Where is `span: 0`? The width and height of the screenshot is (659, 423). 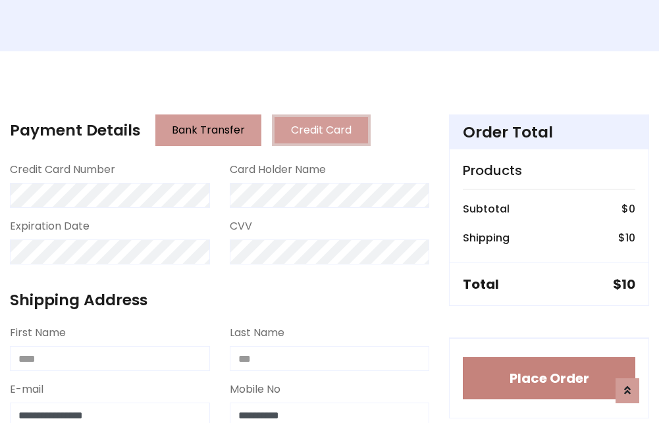 span: 0 is located at coordinates (632, 209).